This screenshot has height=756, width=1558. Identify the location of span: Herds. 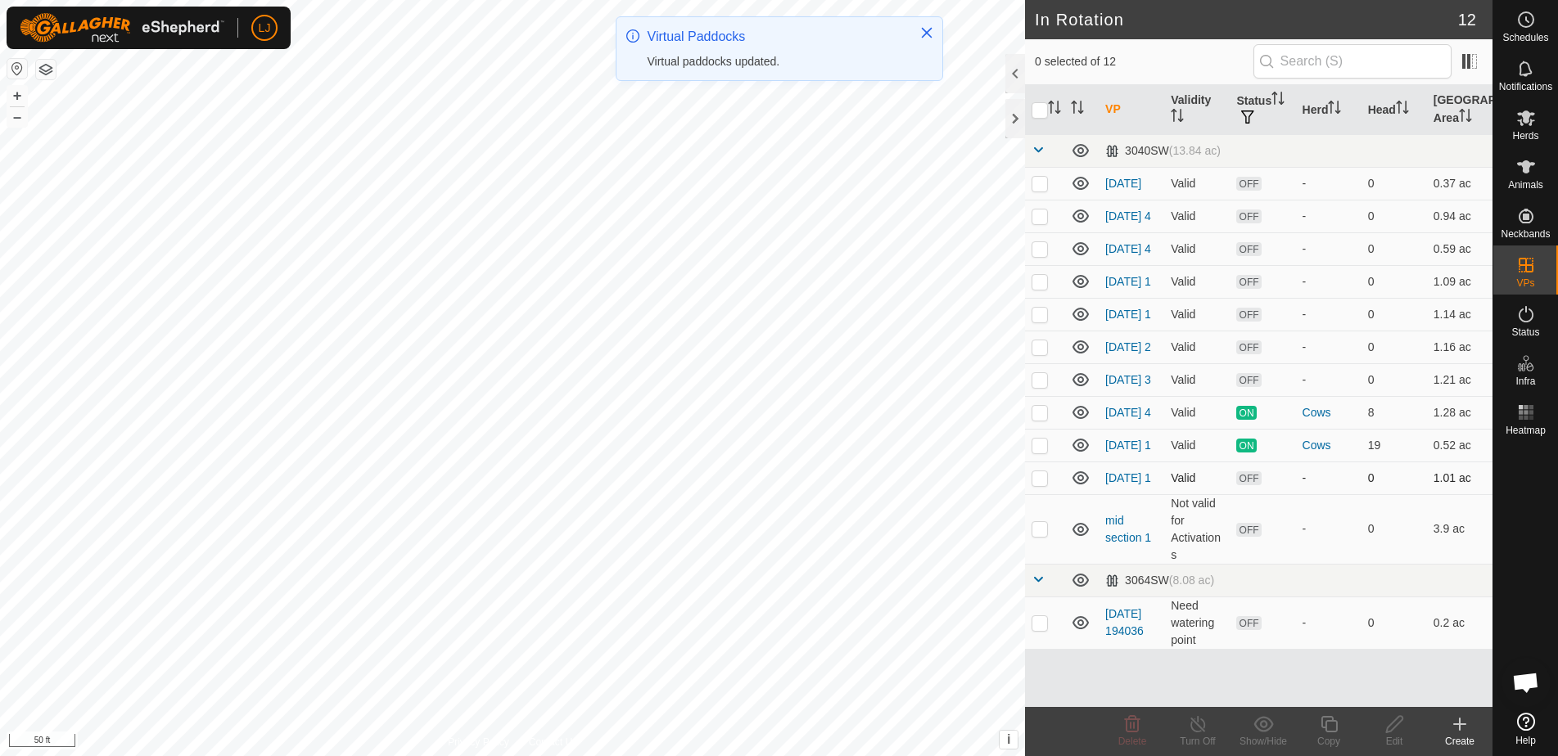
(1525, 136).